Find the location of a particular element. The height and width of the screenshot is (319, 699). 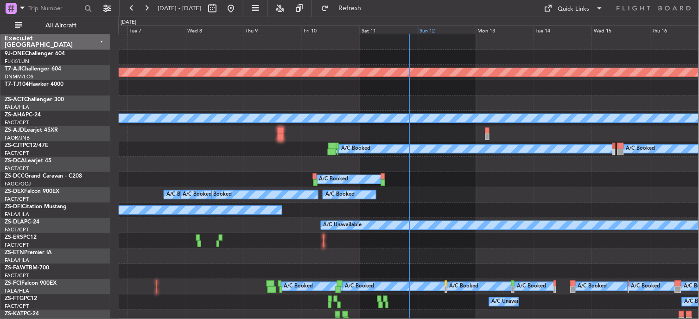

span: All Aircraft is located at coordinates (61, 26).